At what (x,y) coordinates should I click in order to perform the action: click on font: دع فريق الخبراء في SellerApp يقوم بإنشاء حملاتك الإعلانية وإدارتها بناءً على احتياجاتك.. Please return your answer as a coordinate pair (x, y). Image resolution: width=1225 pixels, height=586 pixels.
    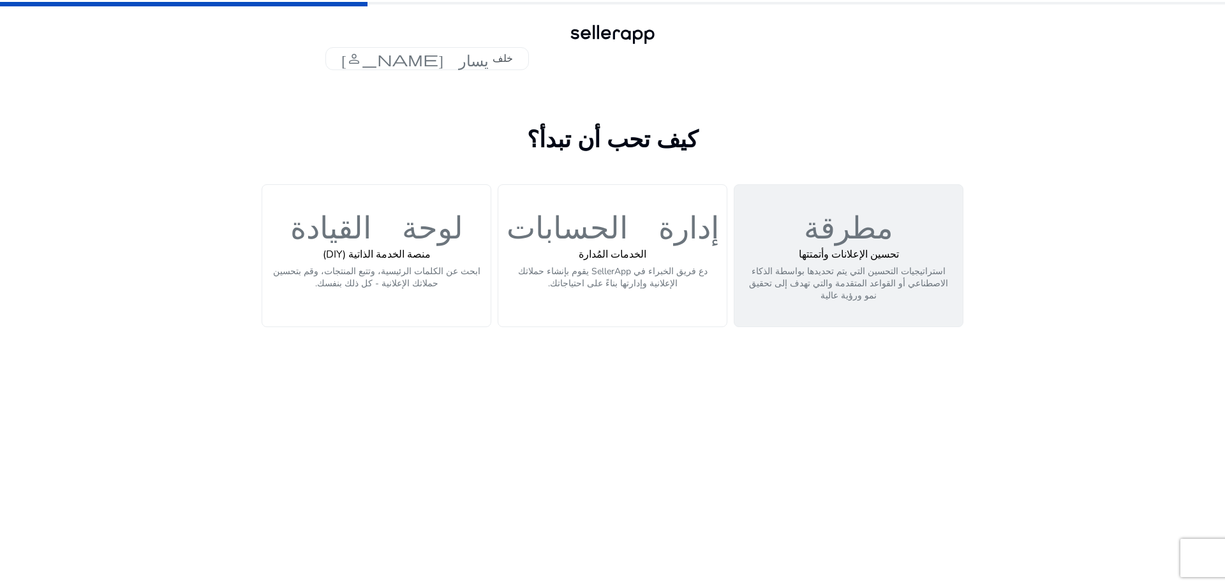
    Looking at the image, I should click on (613, 278).